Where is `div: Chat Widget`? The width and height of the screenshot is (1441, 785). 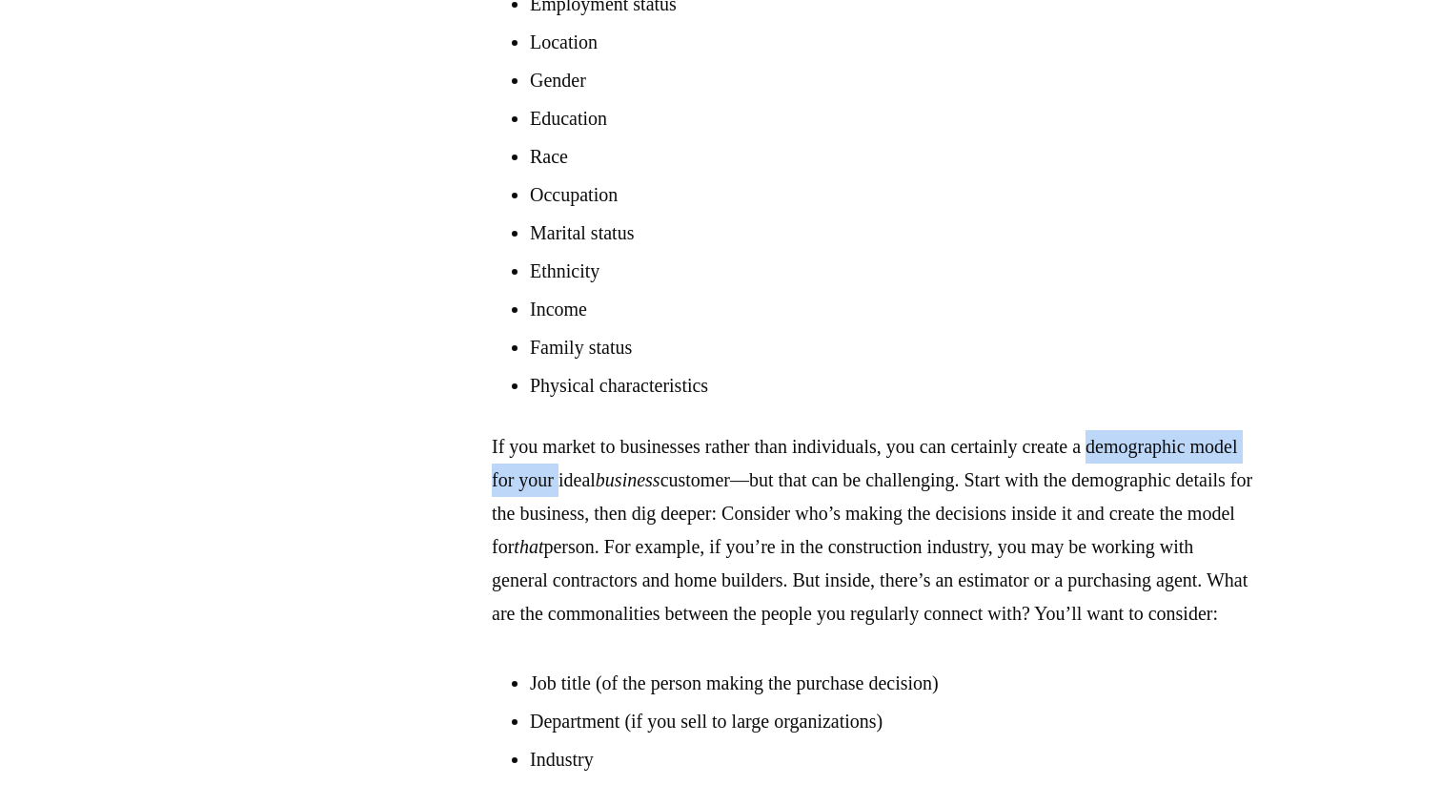 div: Chat Widget is located at coordinates (1229, 716).